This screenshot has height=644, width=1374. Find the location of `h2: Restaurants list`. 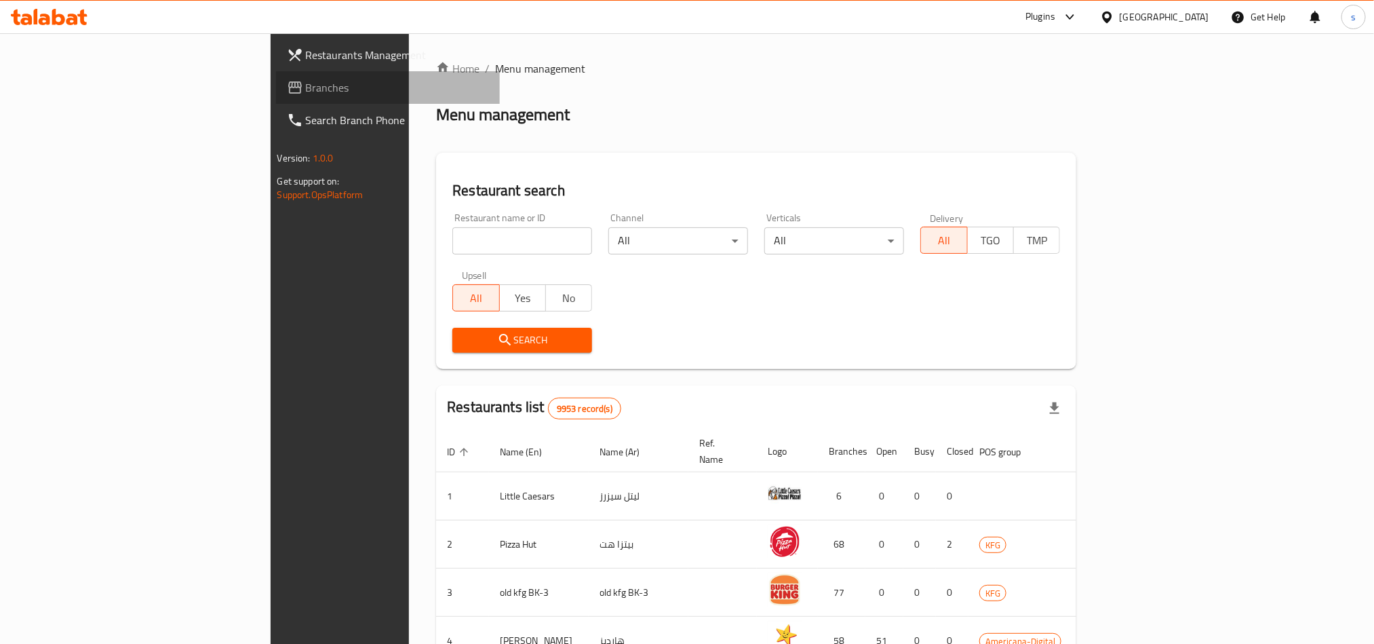

h2: Restaurants list is located at coordinates (534, 408).